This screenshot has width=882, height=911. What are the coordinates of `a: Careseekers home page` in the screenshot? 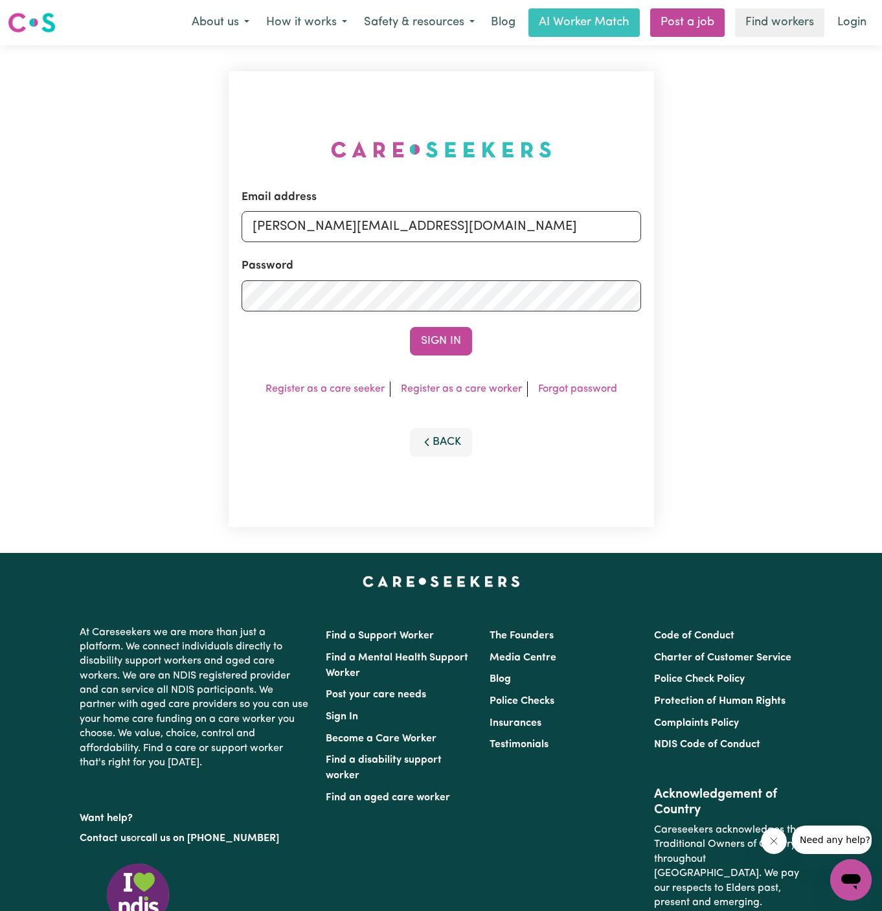 It's located at (441, 582).